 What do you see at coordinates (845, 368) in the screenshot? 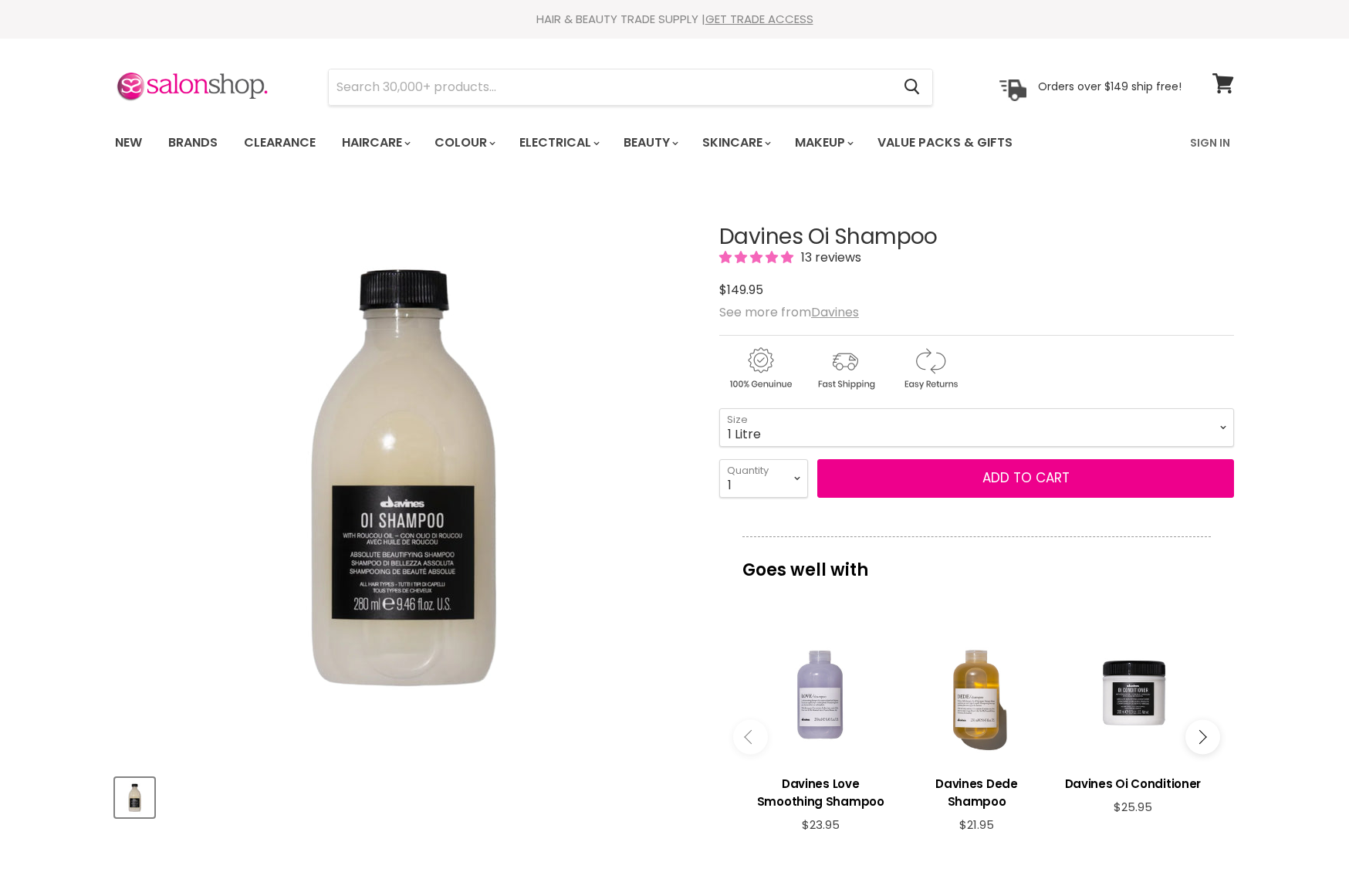
I see `img: shipping.gif` at bounding box center [845, 368].